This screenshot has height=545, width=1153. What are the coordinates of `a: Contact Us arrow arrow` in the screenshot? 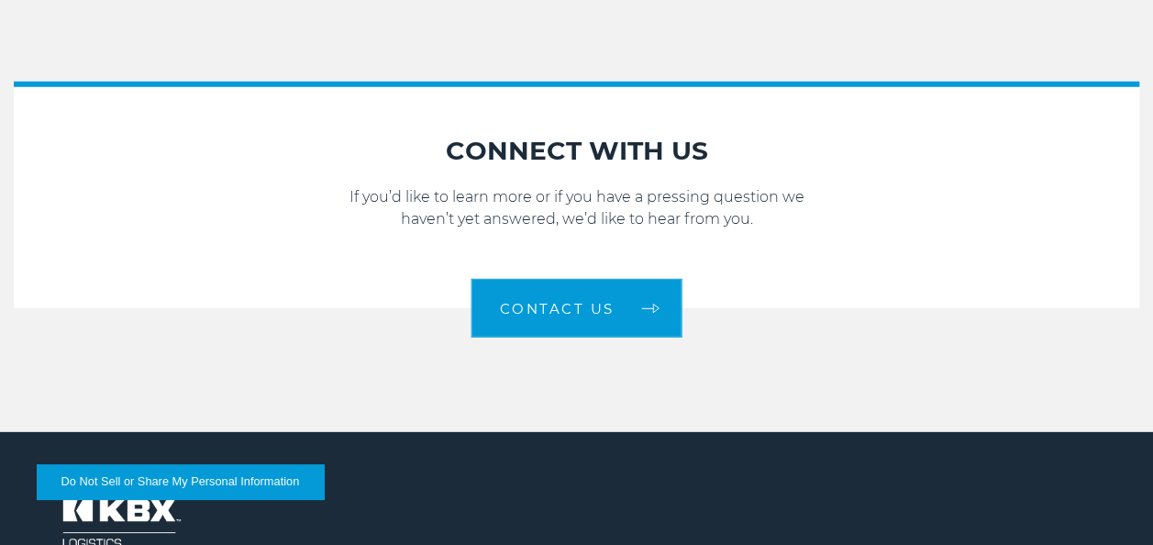 It's located at (577, 308).